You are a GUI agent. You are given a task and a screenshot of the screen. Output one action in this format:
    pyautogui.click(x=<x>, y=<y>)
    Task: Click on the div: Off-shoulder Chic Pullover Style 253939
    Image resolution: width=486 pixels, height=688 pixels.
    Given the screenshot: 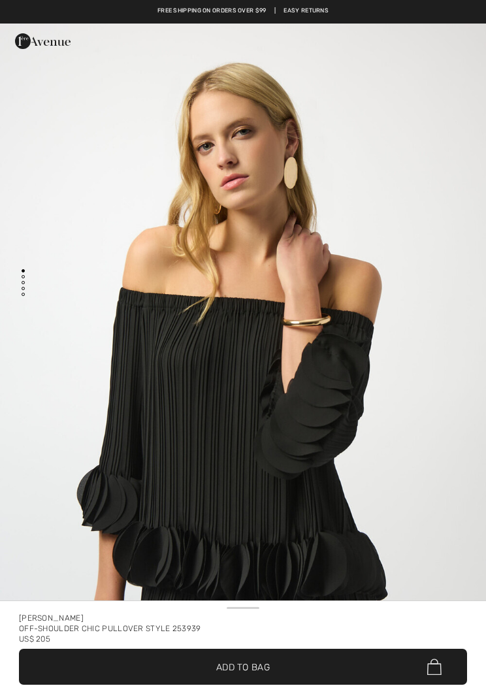 What is the action you would take?
    pyautogui.click(x=243, y=629)
    